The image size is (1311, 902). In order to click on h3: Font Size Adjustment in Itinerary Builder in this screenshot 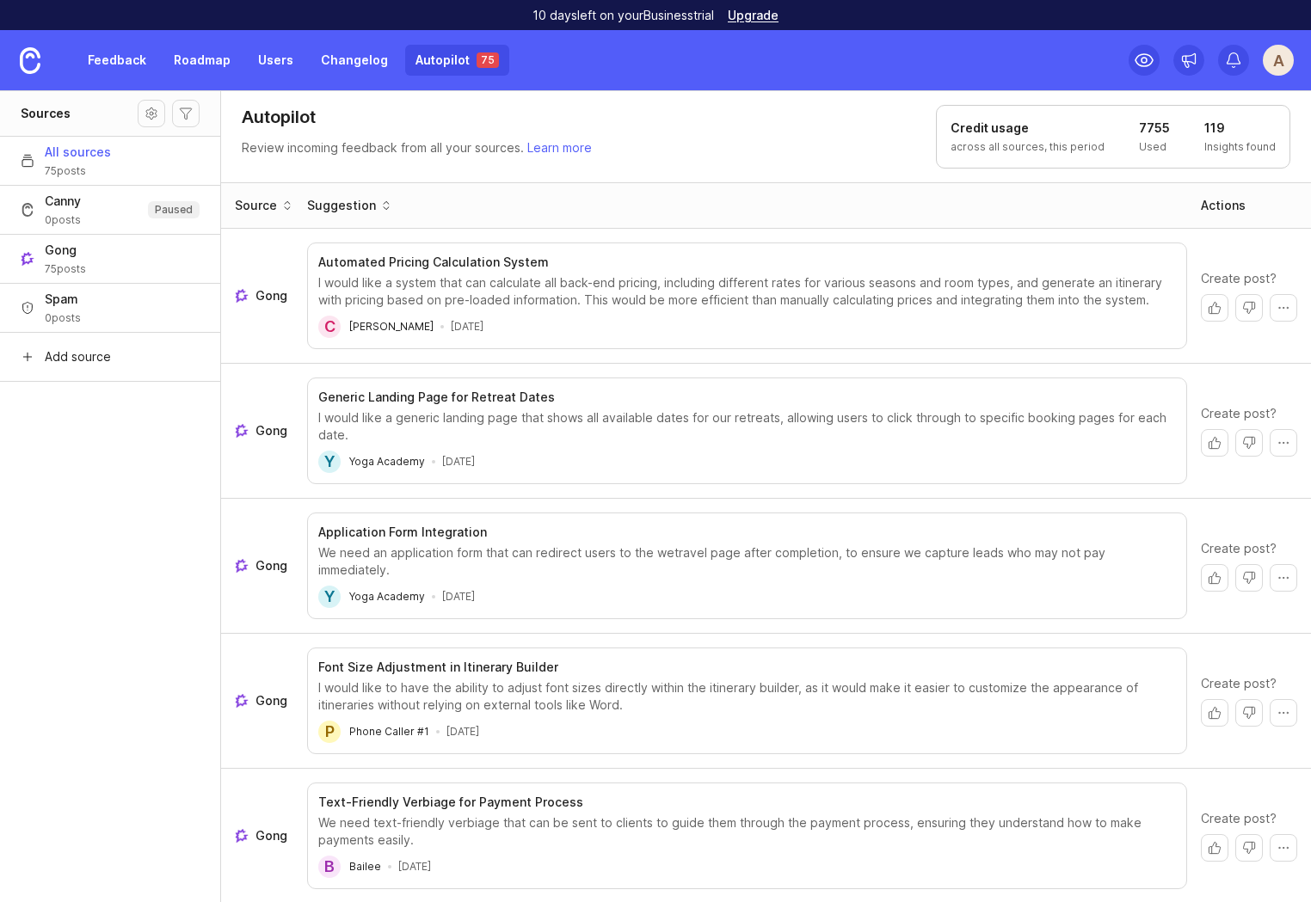, I will do `click(438, 667)`.